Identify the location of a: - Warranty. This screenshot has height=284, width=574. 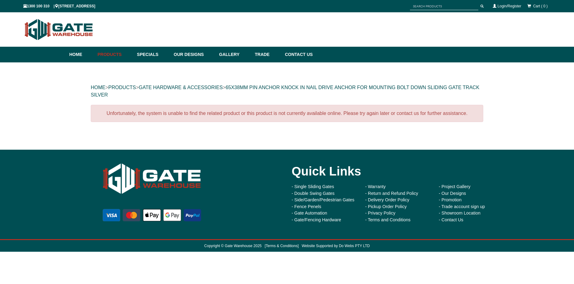
(376, 186).